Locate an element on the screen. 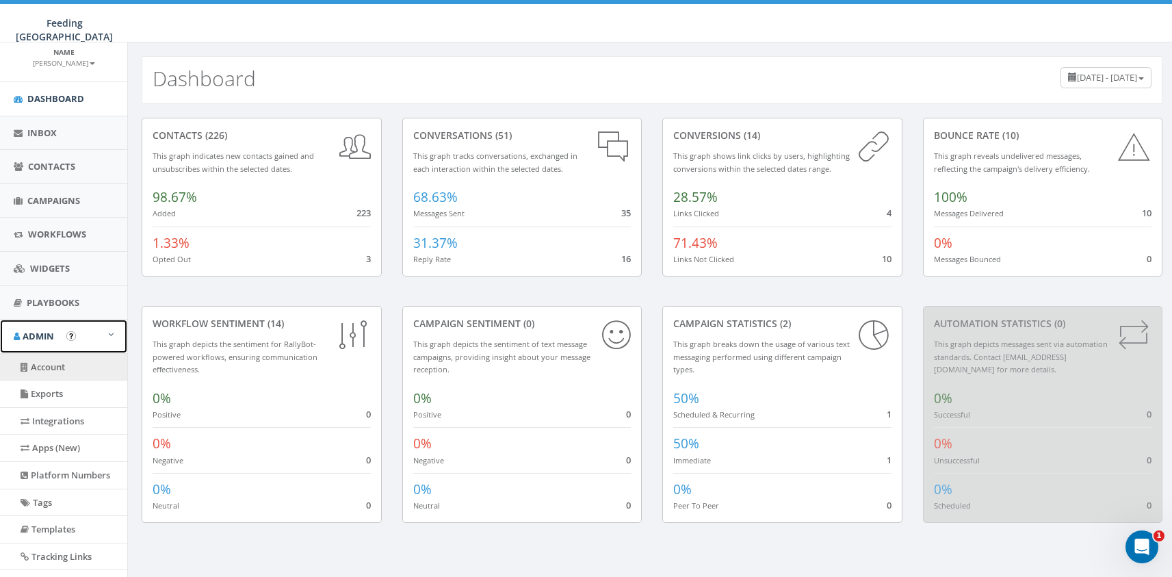 The width and height of the screenshot is (1172, 577). span: Playbooks is located at coordinates (53, 302).